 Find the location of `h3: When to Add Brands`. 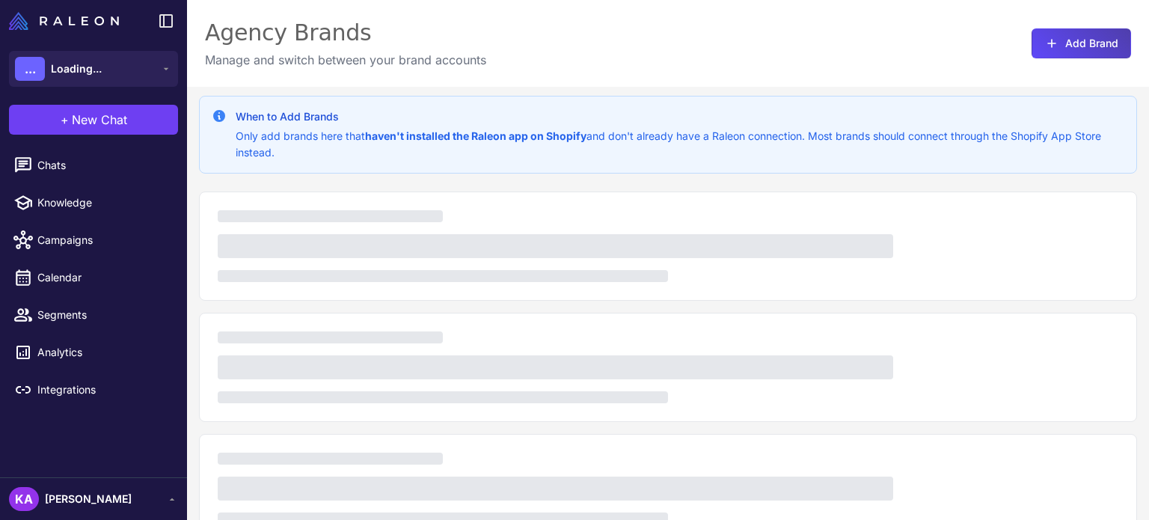

h3: When to Add Brands is located at coordinates (680, 117).